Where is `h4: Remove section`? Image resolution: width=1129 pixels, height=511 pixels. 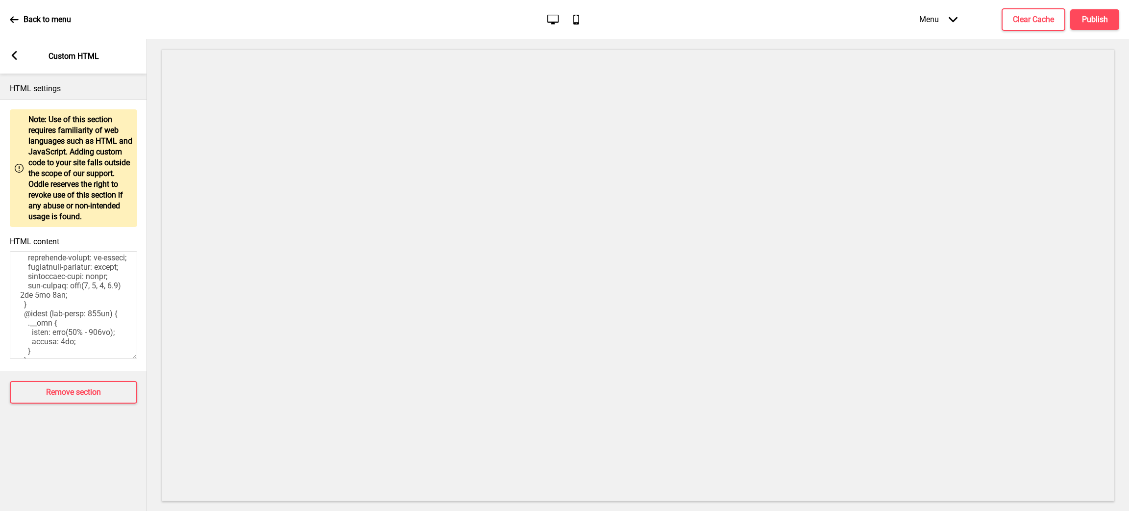 h4: Remove section is located at coordinates (74, 392).